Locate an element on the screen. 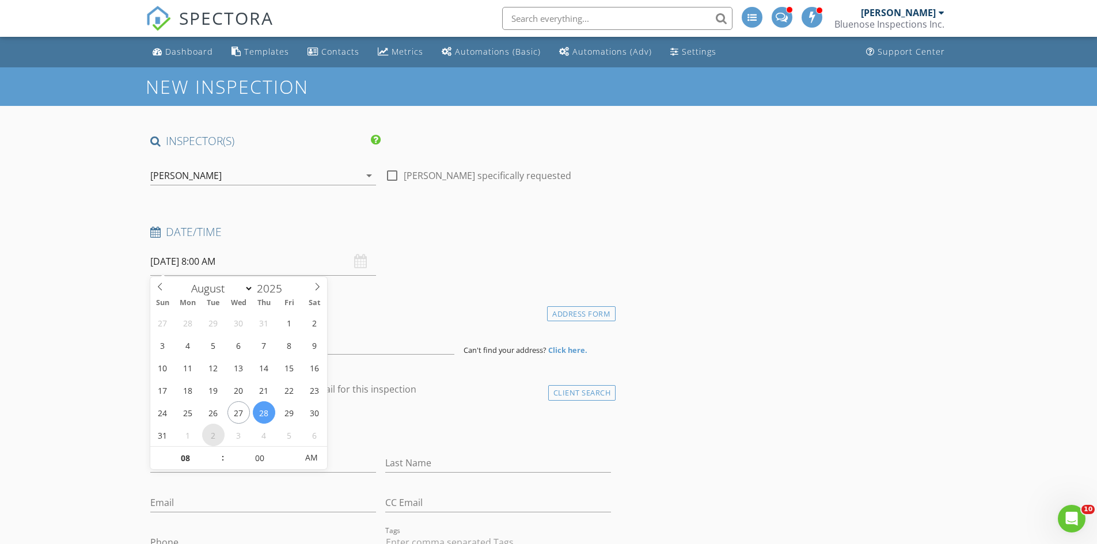  div: Metrics is located at coordinates (407, 51).